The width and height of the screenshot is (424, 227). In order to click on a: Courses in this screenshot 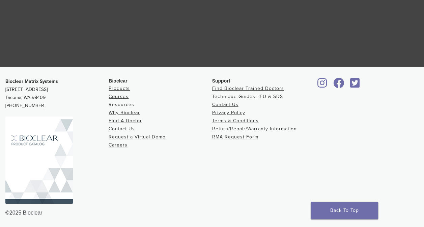, I will do `click(118, 96)`.